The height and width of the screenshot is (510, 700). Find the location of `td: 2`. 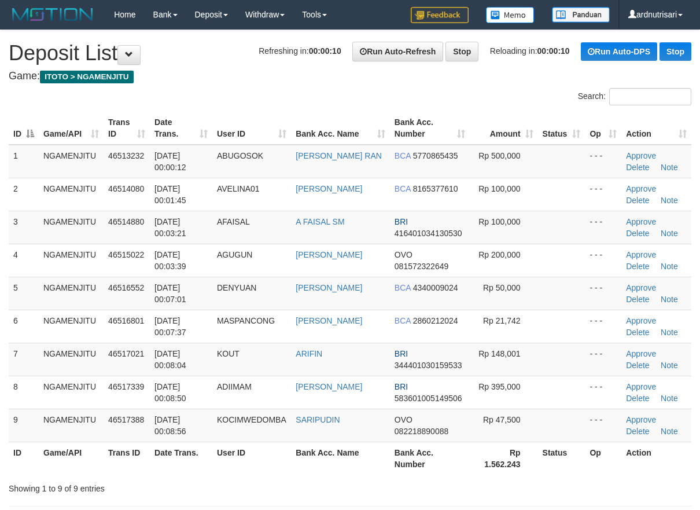

td: 2 is located at coordinates (24, 194).